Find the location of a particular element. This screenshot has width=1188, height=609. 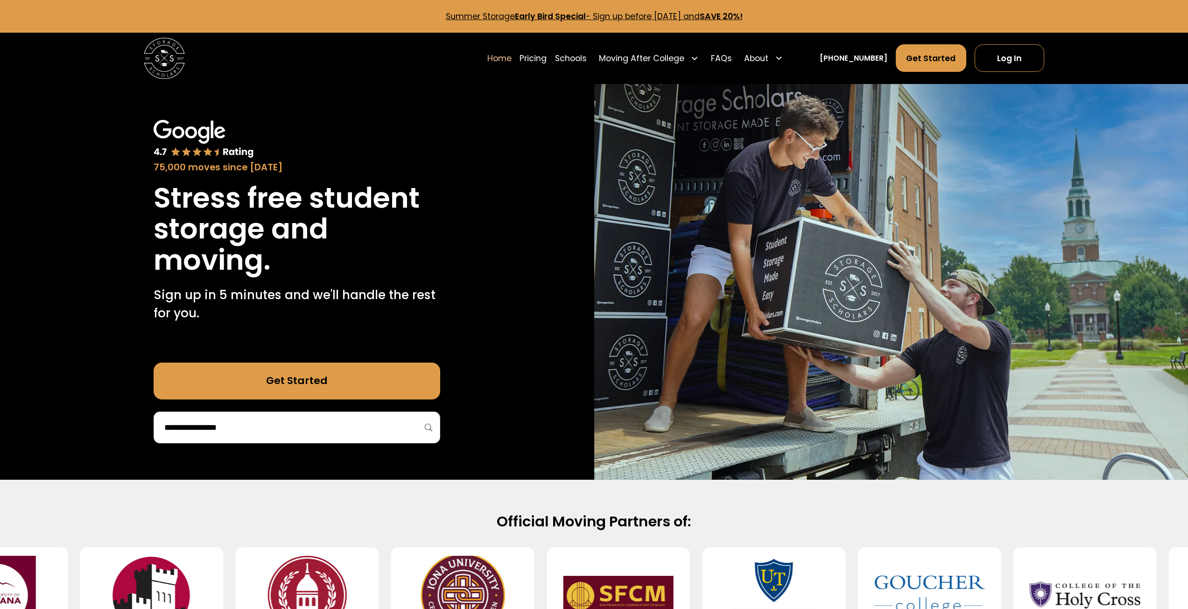

img: Google 4.7 star rating is located at coordinates (203, 139).